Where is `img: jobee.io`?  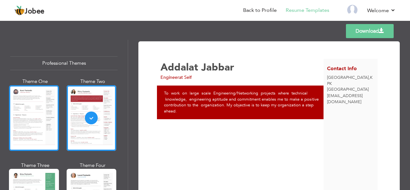 img: jobee.io is located at coordinates (20, 11).